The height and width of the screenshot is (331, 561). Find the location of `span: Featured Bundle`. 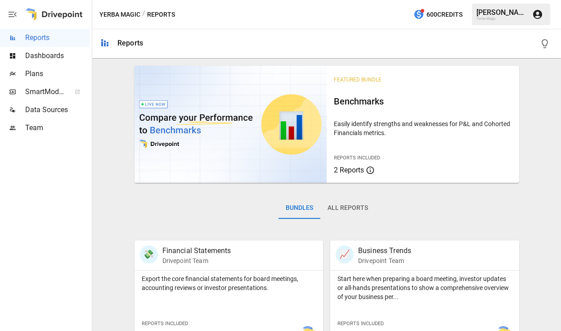

span: Featured Bundle is located at coordinates (358, 80).